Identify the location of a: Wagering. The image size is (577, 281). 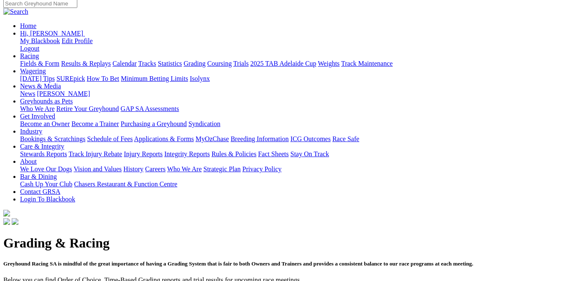
(33, 71).